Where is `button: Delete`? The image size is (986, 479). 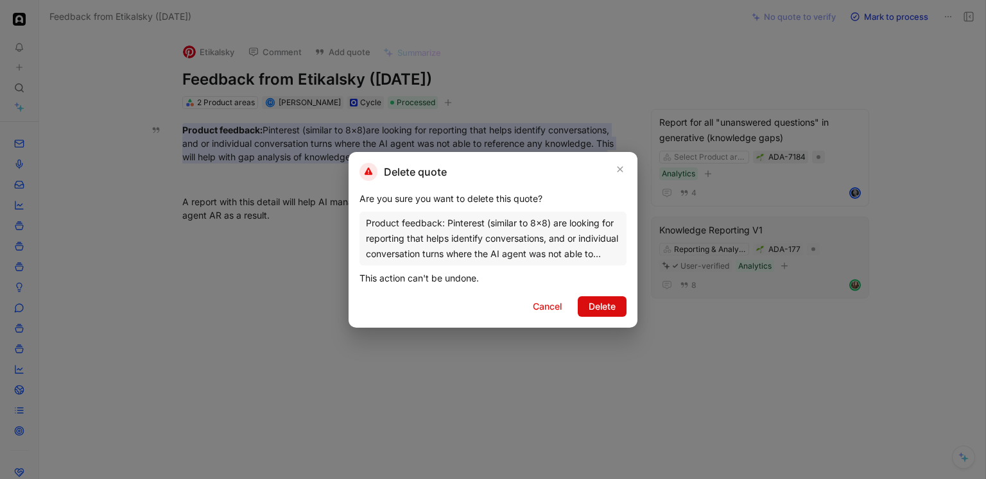
button: Delete is located at coordinates (602, 307).